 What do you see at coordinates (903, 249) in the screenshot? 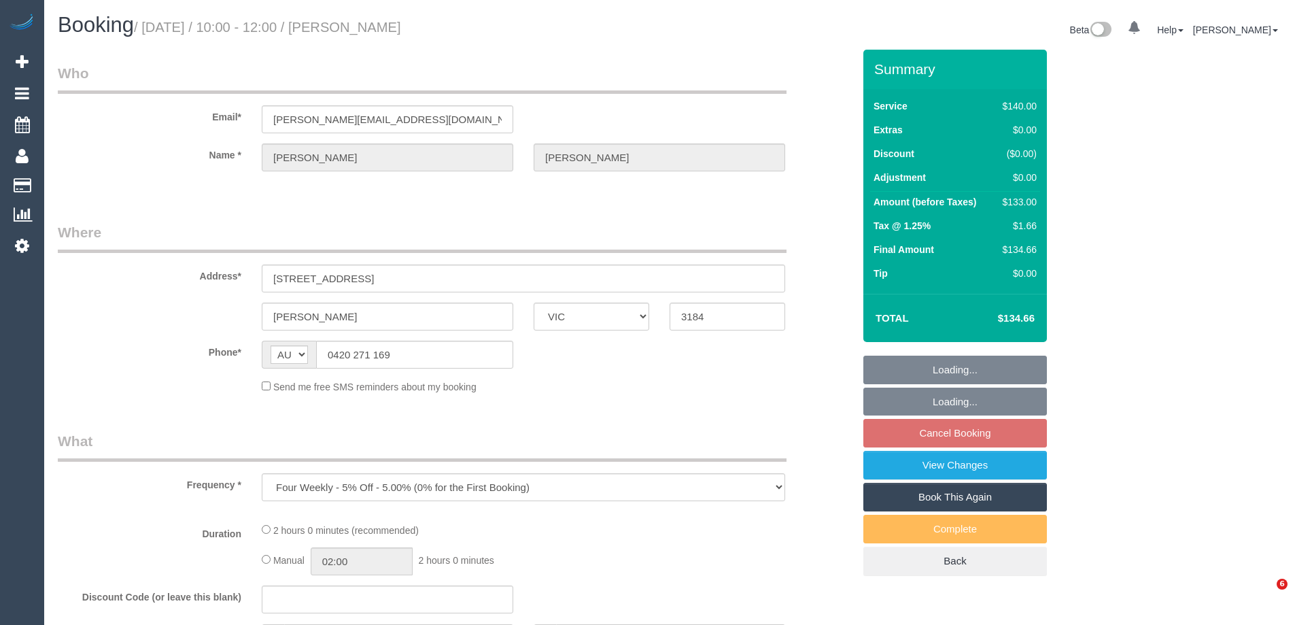
I see `label: Final Amount` at bounding box center [903, 249].